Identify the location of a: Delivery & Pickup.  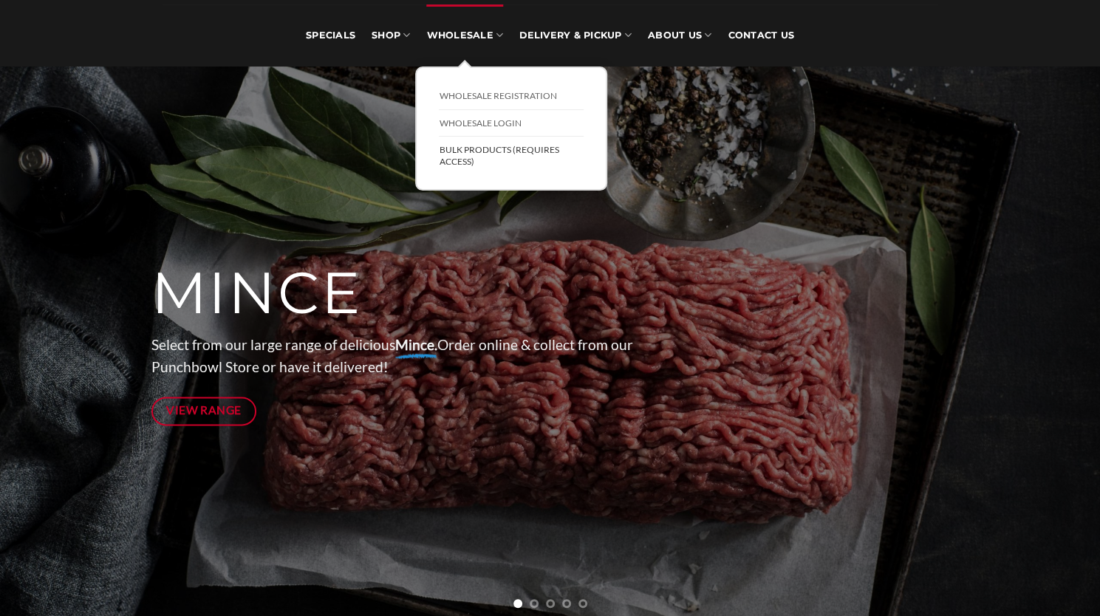
(576, 35).